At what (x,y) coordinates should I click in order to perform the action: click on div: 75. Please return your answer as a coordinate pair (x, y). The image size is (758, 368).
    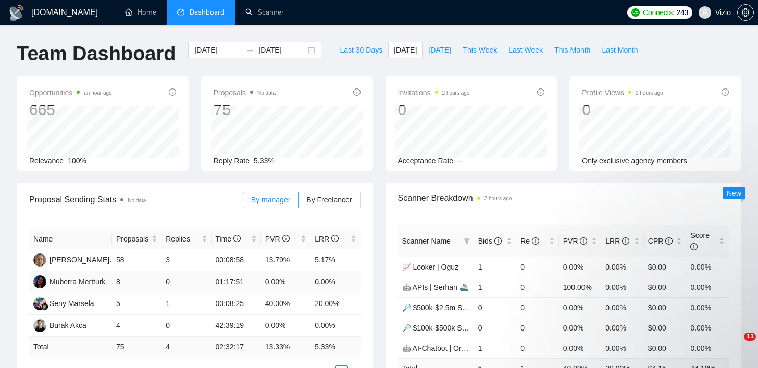
    Looking at the image, I should click on (244, 110).